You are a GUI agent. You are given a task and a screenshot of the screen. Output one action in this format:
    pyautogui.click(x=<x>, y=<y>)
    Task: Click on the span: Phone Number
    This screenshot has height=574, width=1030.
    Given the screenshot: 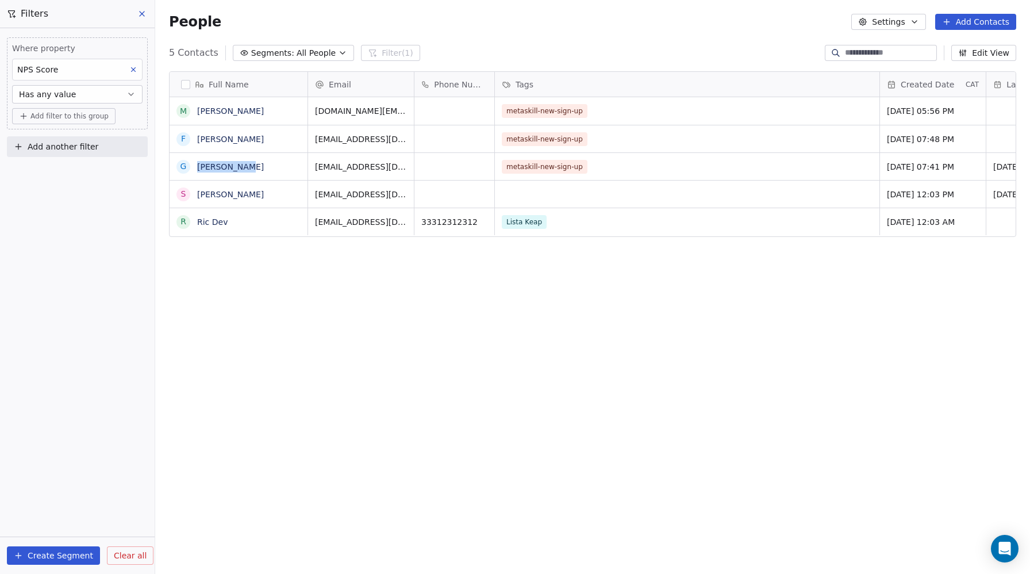 What is the action you would take?
    pyautogui.click(x=460, y=85)
    